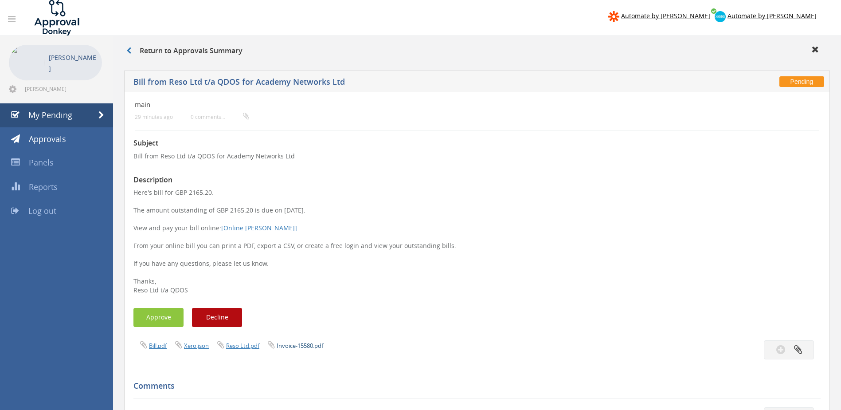 Image resolution: width=841 pixels, height=410 pixels. I want to click on p: Bill from Reso Ltd t/a QDOS for Academy Networks Ltd, so click(477, 156).